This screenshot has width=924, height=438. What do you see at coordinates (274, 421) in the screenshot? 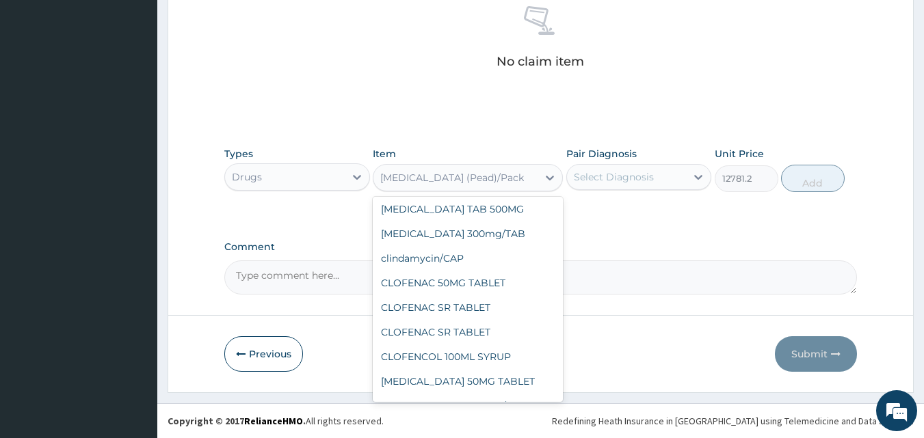
I see `a: RelianceHMO` at bounding box center [274, 421].